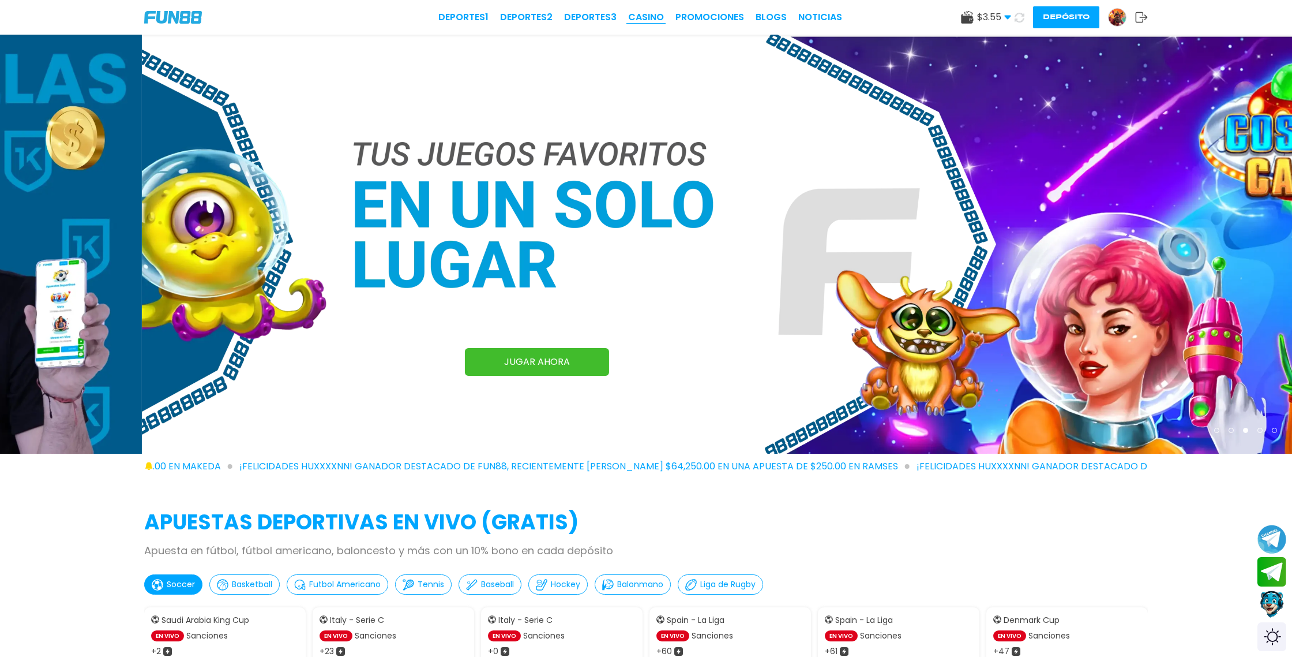 Image resolution: width=1292 pixels, height=657 pixels. What do you see at coordinates (1272, 636) in the screenshot?
I see `div: Switch theme` at bounding box center [1272, 636].